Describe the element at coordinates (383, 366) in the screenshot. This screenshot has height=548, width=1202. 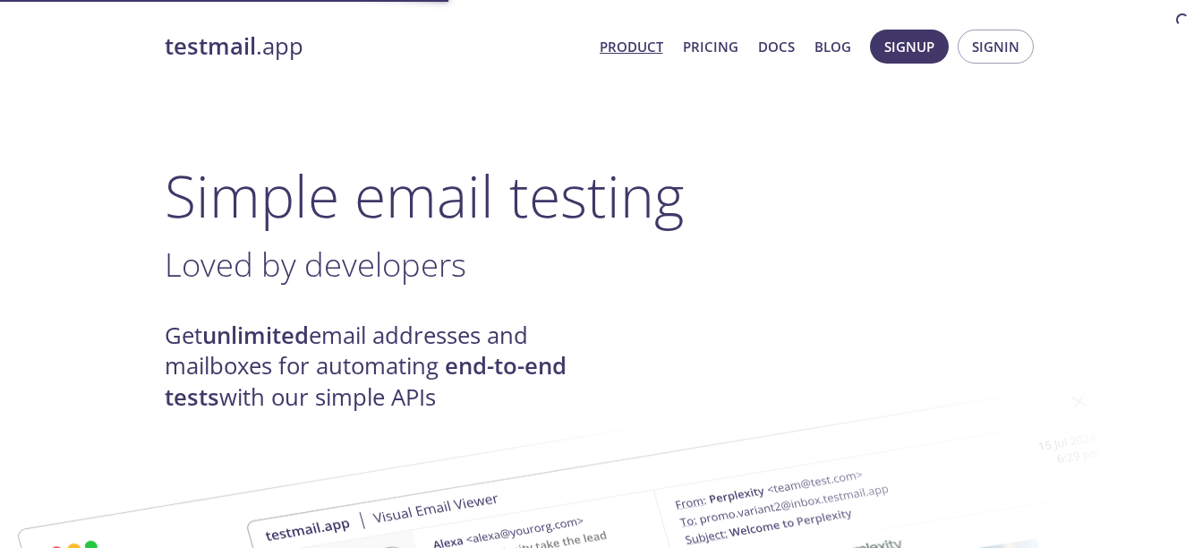
I see `h4: Get email addresses and mailboxes for automating with our simple APIs` at that location.